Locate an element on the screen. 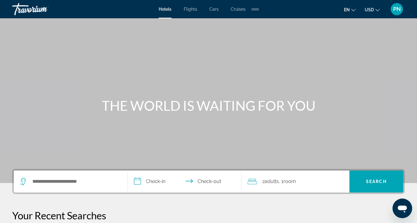 This screenshot has height=223, width=417. a: Flights is located at coordinates (190, 9).